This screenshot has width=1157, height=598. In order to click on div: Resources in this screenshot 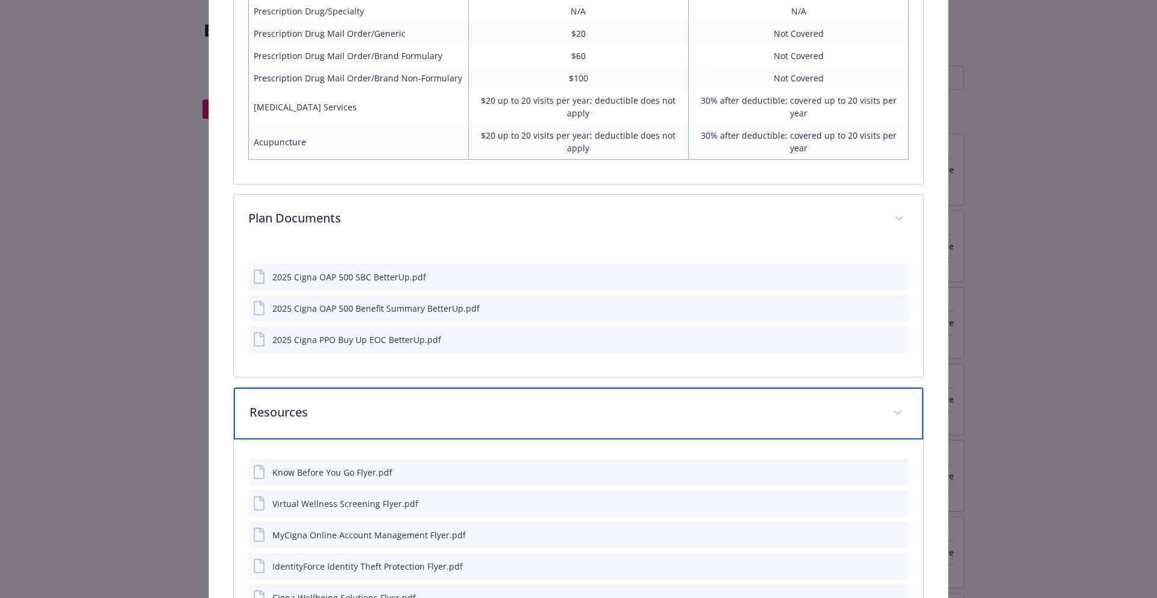, I will do `click(578, 413)`.